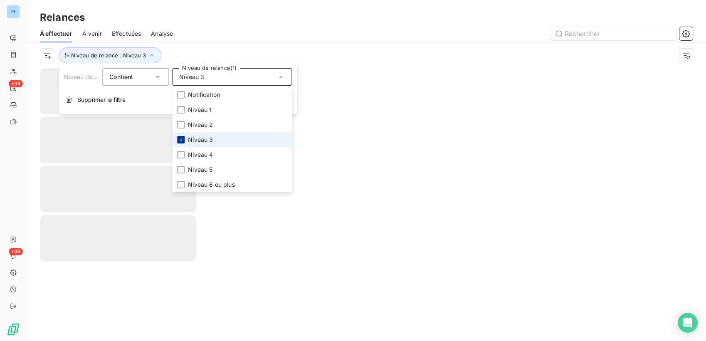 The height and width of the screenshot is (341, 706). Describe the element at coordinates (211, 185) in the screenshot. I see `span: Niveau 6 ou plus` at that location.